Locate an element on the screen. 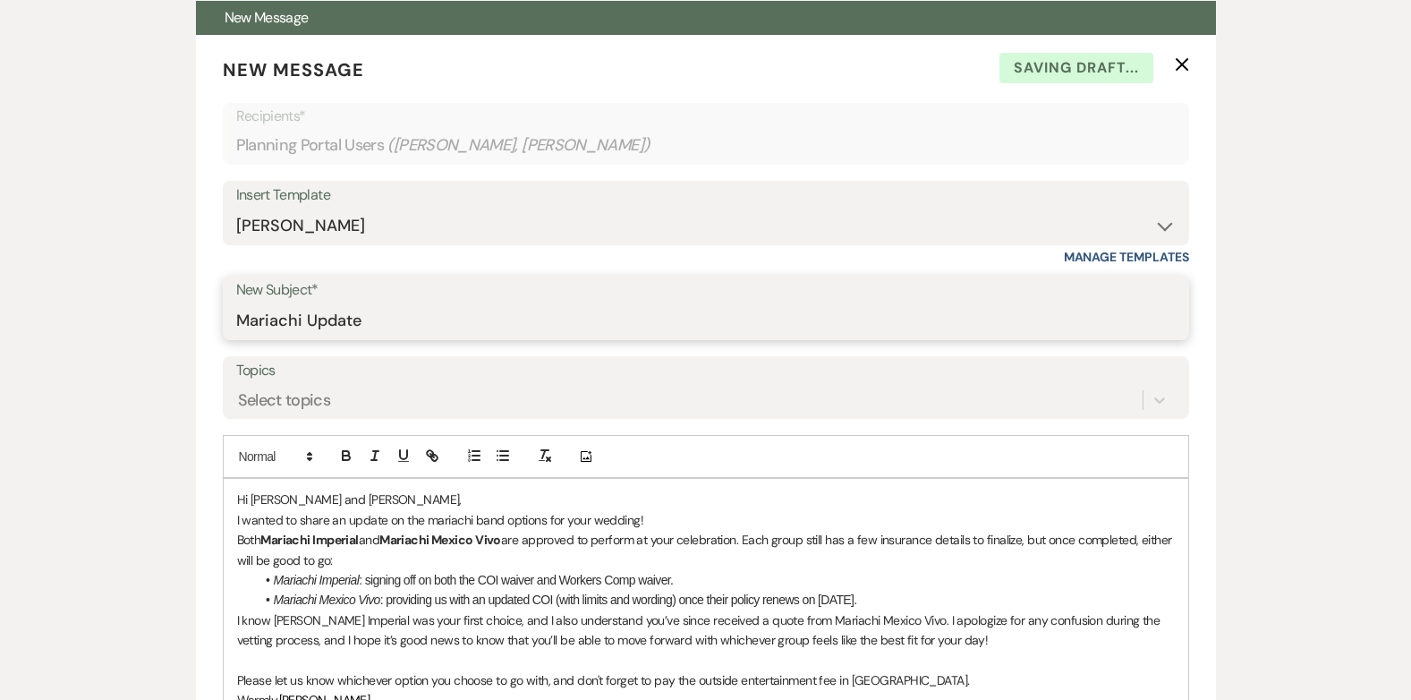 The height and width of the screenshot is (700, 1411). p: Recipients* is located at coordinates (706, 116).